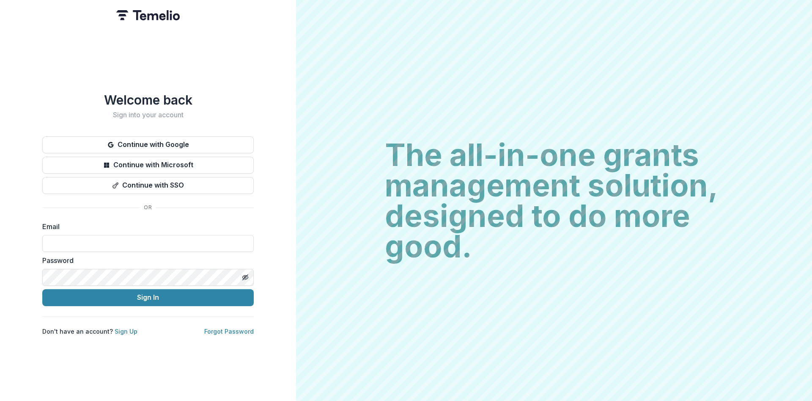 This screenshot has width=812, height=401. What do you see at coordinates (245, 277) in the screenshot?
I see `button: Toggle password visibility` at bounding box center [245, 277].